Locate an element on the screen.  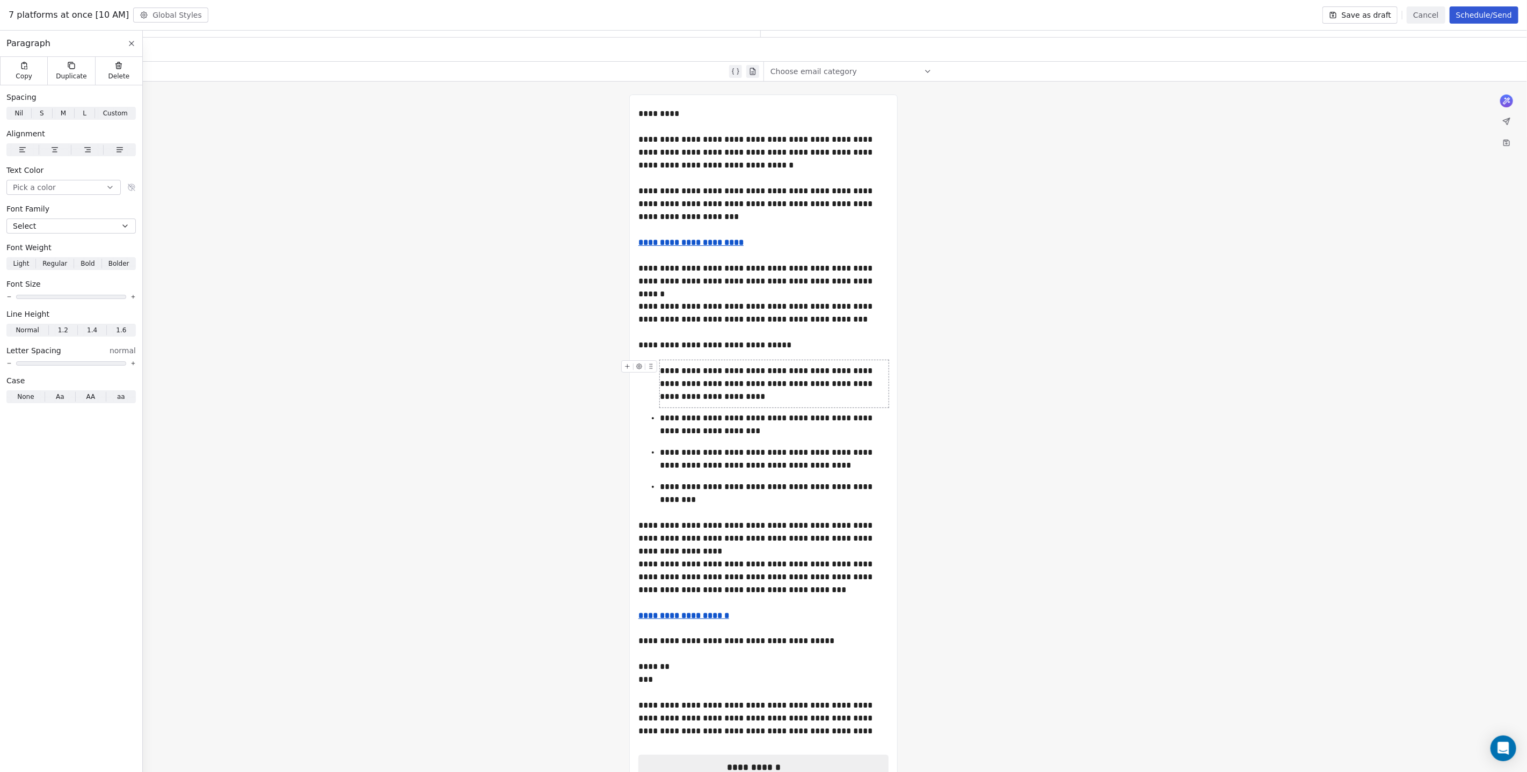
span: Case is located at coordinates (16, 381).